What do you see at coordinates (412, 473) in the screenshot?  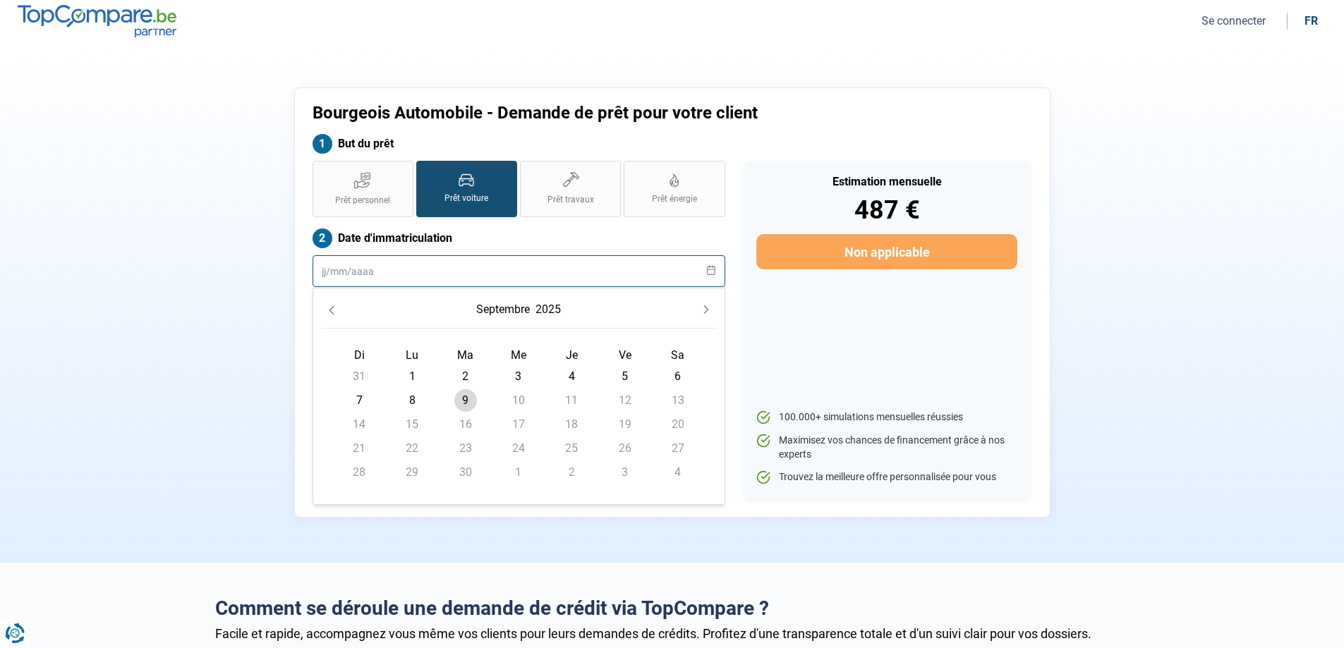 I see `span: 29` at bounding box center [412, 473].